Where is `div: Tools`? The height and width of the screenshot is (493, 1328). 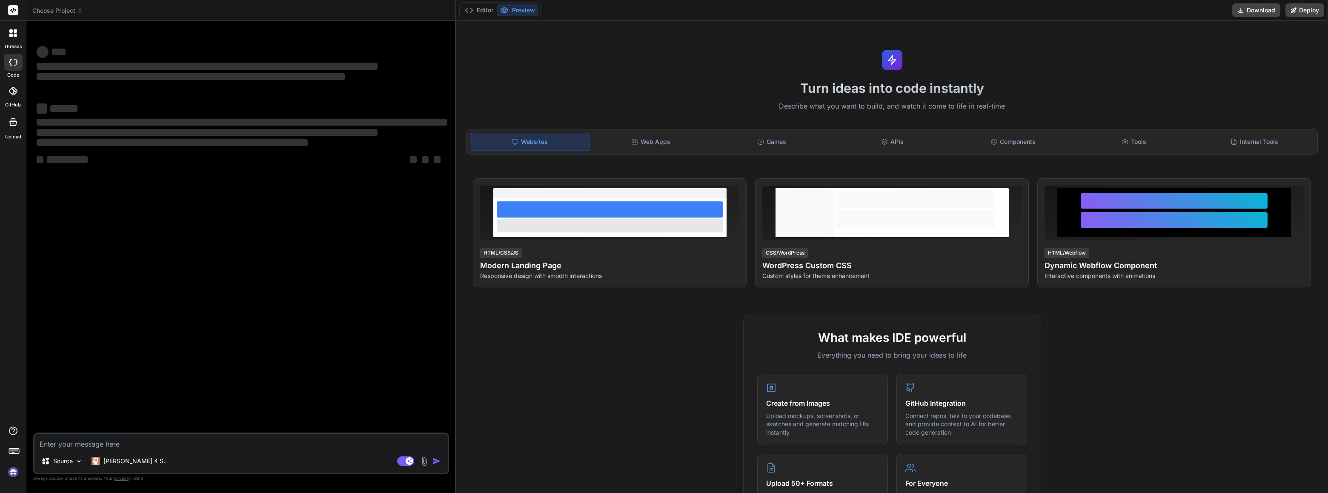
div: Tools is located at coordinates (1134, 142).